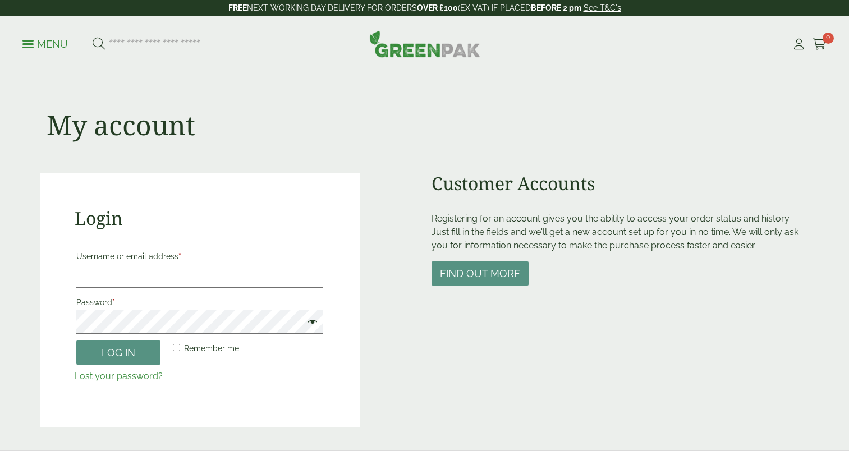 Image resolution: width=849 pixels, height=451 pixels. What do you see at coordinates (480, 274) in the screenshot?
I see `a: Find out more` at bounding box center [480, 274].